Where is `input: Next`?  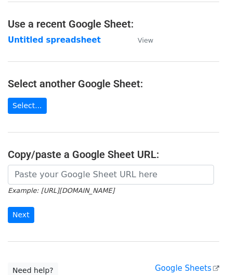
input: Next is located at coordinates (21, 215).